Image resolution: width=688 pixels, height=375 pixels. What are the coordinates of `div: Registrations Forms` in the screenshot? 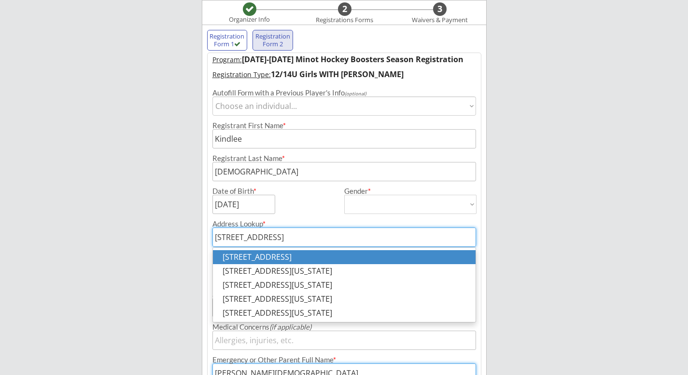 It's located at (345, 20).